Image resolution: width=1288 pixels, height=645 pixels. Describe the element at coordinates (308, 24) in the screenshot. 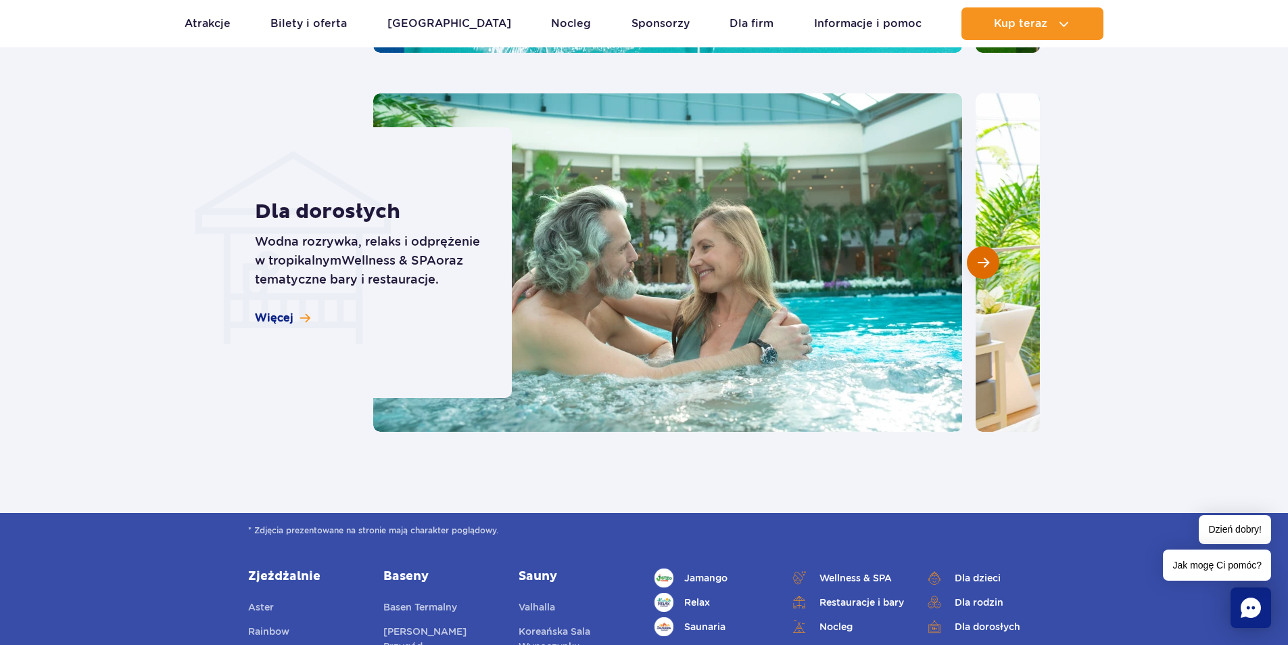

I see `a: Bilety i oferta` at that location.